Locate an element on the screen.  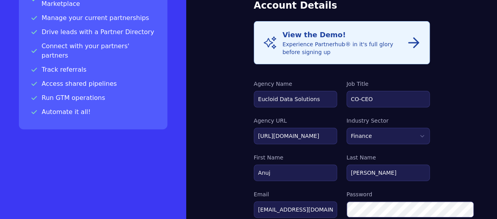
label: Industry Sector is located at coordinates (388, 121).